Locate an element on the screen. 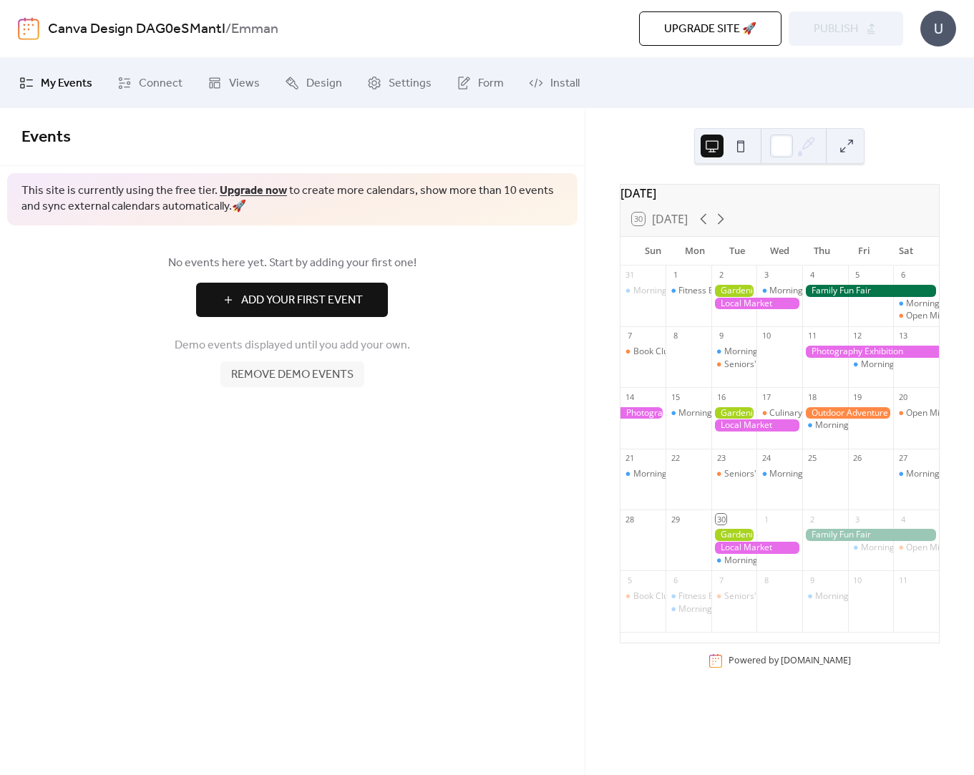  div: 13 is located at coordinates (903, 336).